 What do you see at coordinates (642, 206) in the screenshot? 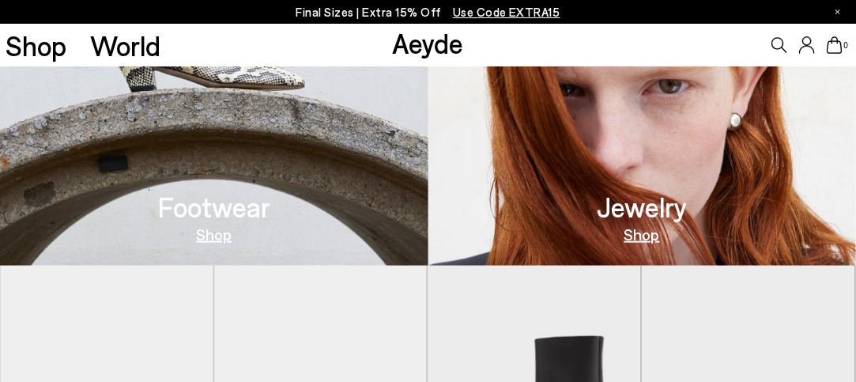
I see `h3: Jewelry` at bounding box center [642, 206].